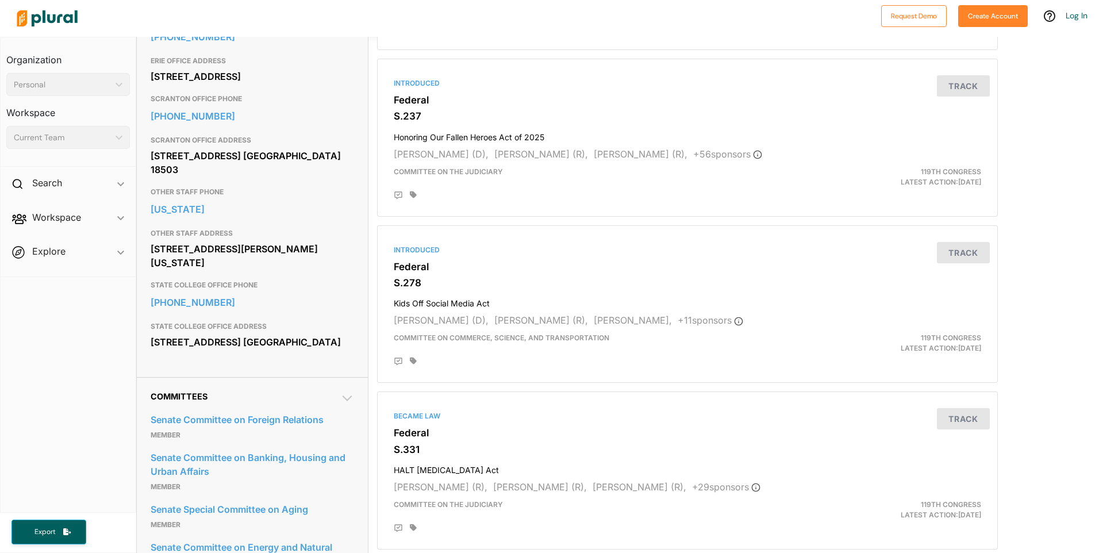 The width and height of the screenshot is (1099, 553). I want to click on h3: STATE COLLEGE OFFICE ADDRESS, so click(252, 327).